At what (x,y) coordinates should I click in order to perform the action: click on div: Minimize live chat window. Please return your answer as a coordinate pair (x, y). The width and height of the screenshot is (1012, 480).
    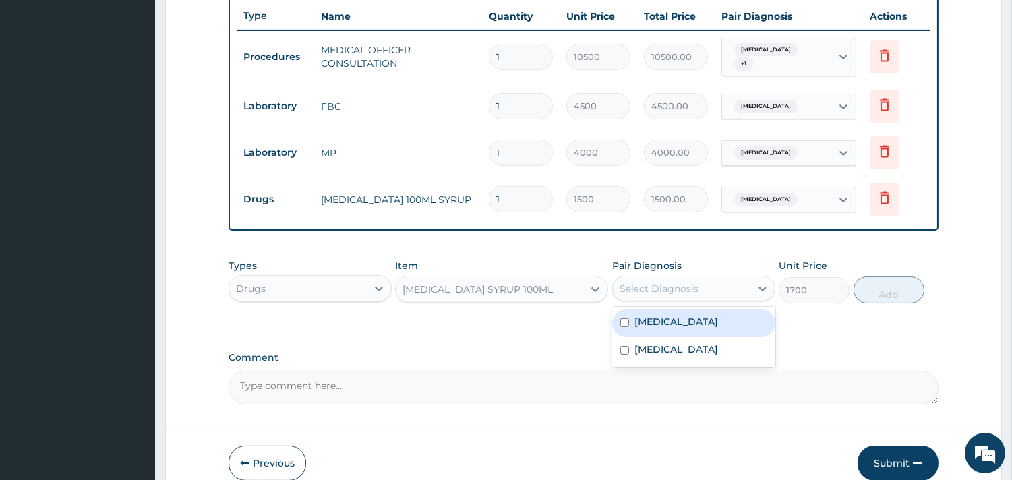
    Looking at the image, I should click on (237, 23).